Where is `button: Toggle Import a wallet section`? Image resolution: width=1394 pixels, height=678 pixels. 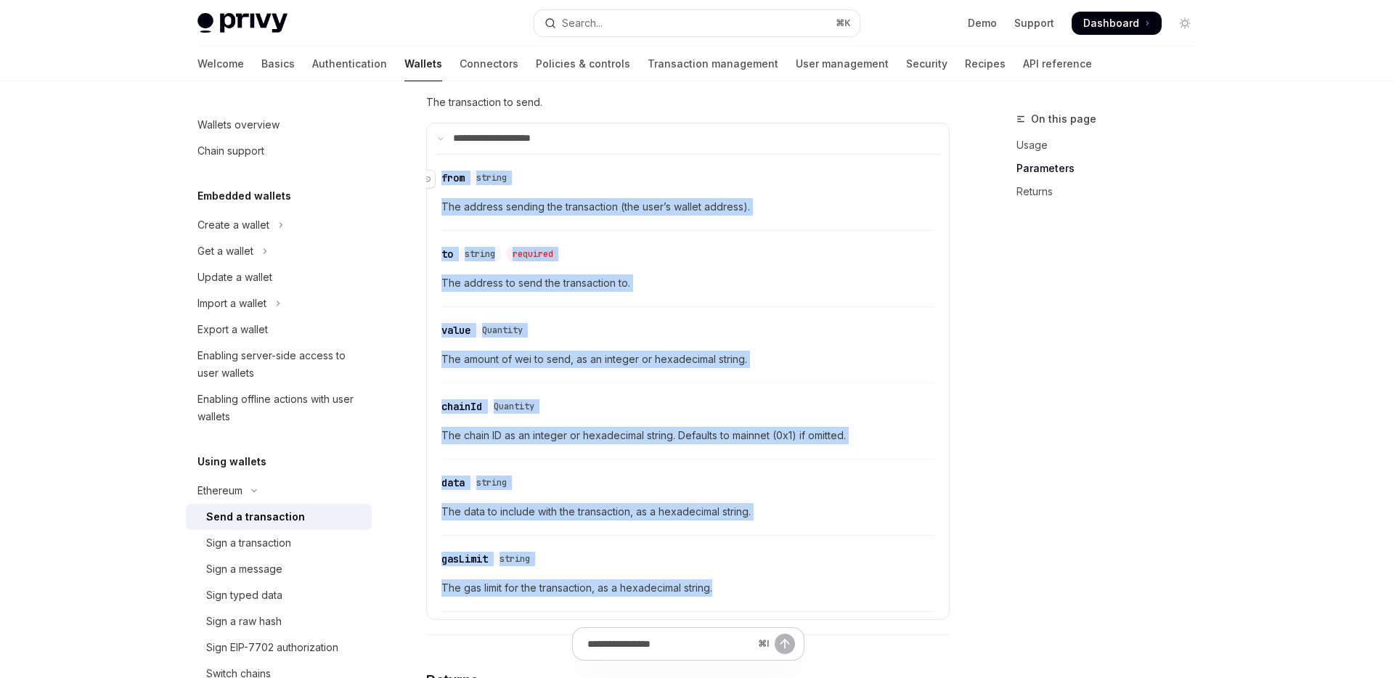
button: Toggle Import a wallet section is located at coordinates (279, 304).